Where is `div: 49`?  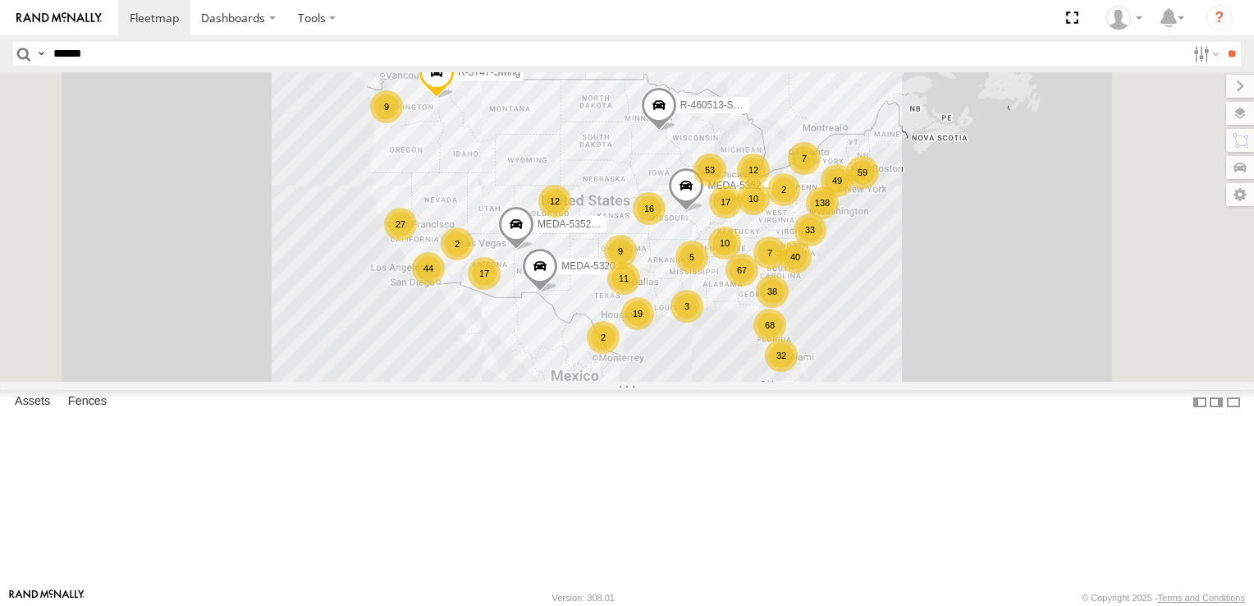 div: 49 is located at coordinates (837, 181).